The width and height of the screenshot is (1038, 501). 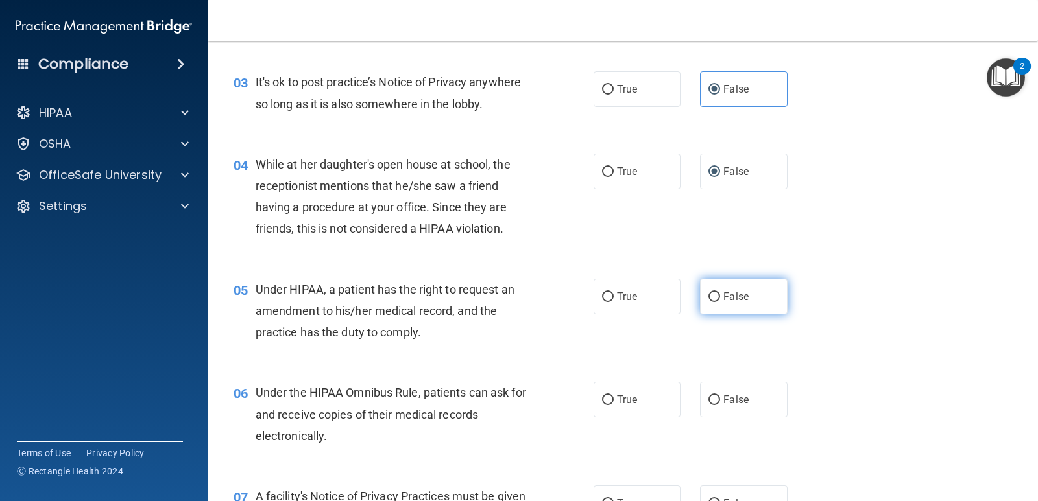 What do you see at coordinates (383, 197) in the screenshot?
I see `span: While at her daughter's open house at school, the receptionist mentions that he/she saw a friend ...` at bounding box center [383, 197].